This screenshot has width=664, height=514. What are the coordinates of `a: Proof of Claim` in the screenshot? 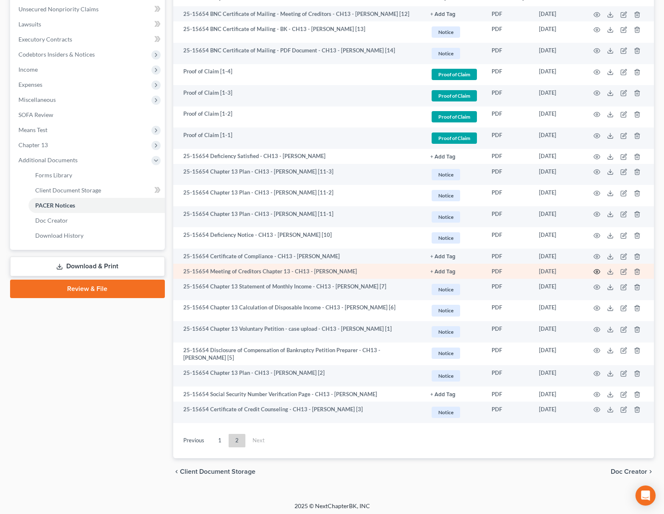 It's located at (454, 117).